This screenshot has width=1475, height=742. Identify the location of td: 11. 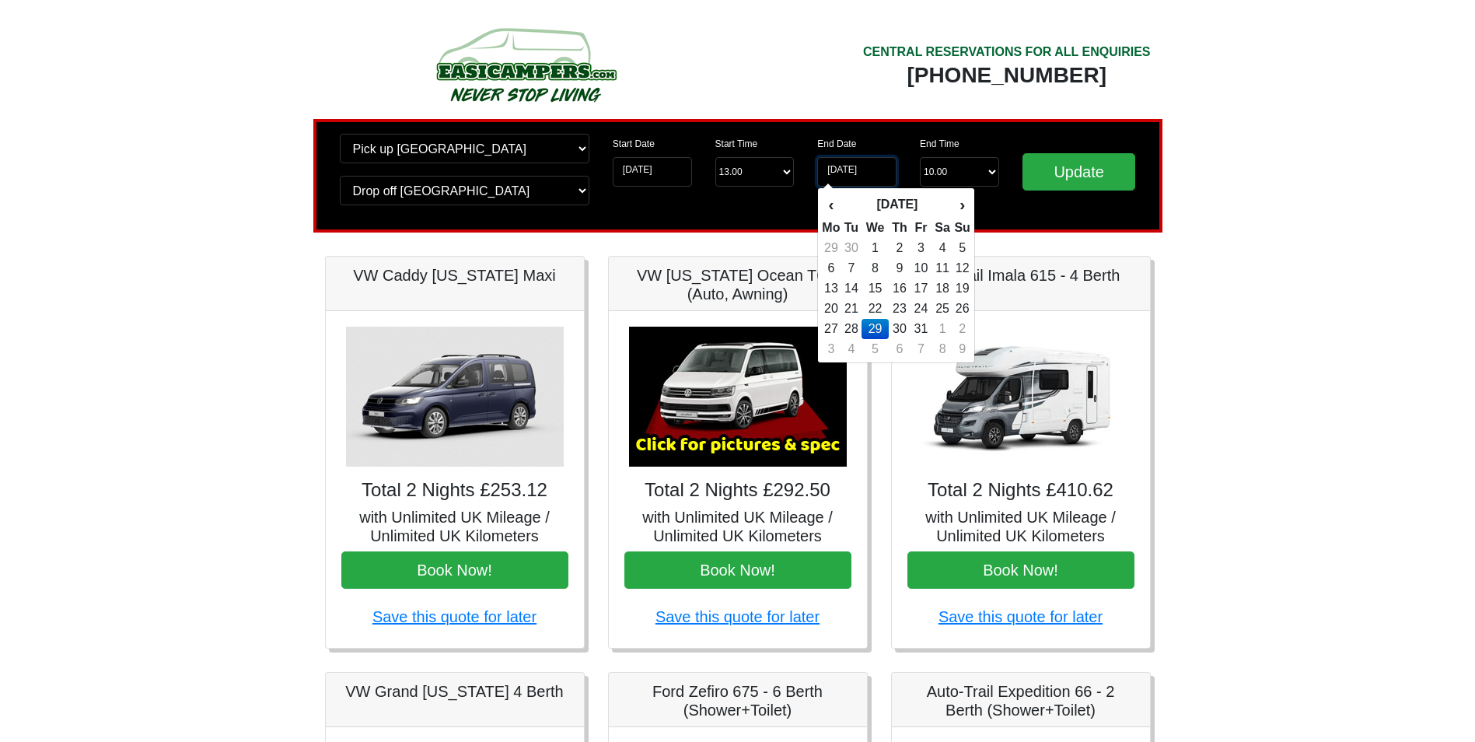
(942, 268).